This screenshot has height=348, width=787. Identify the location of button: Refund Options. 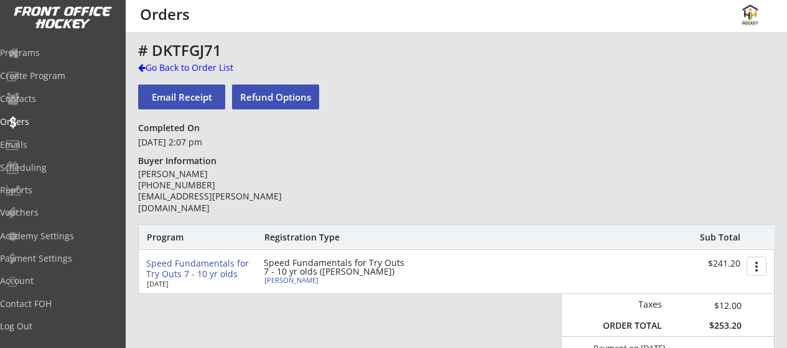
(276, 97).